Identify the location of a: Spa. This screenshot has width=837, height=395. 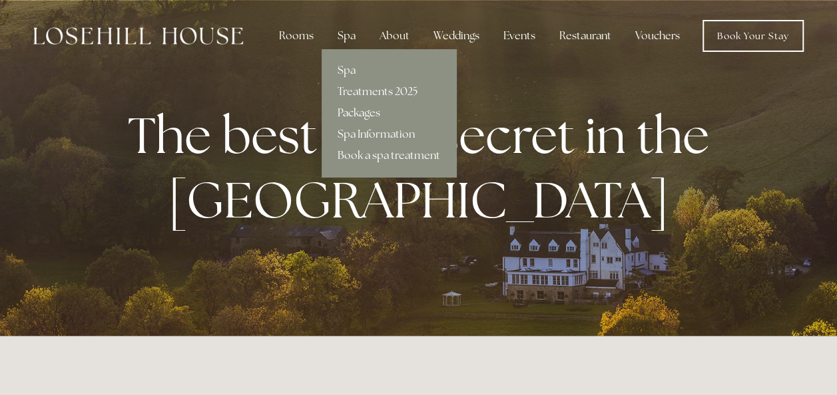
(389, 71).